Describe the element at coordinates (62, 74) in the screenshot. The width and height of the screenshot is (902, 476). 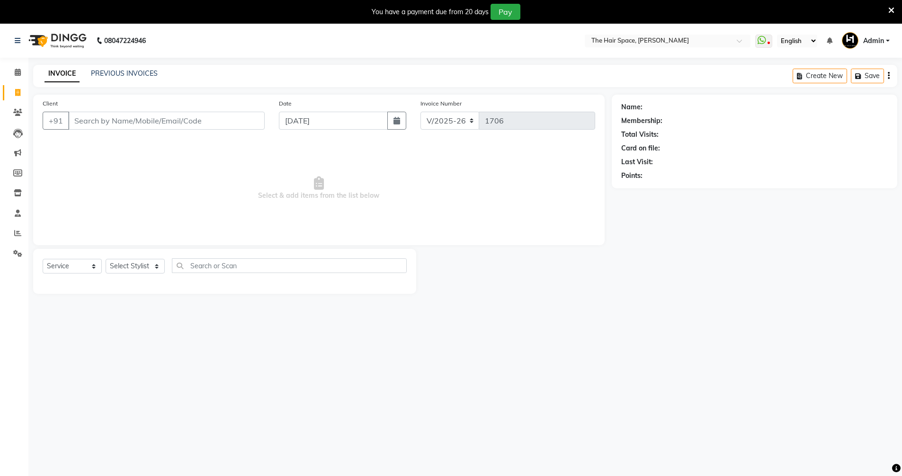
I see `a: INVOICE` at that location.